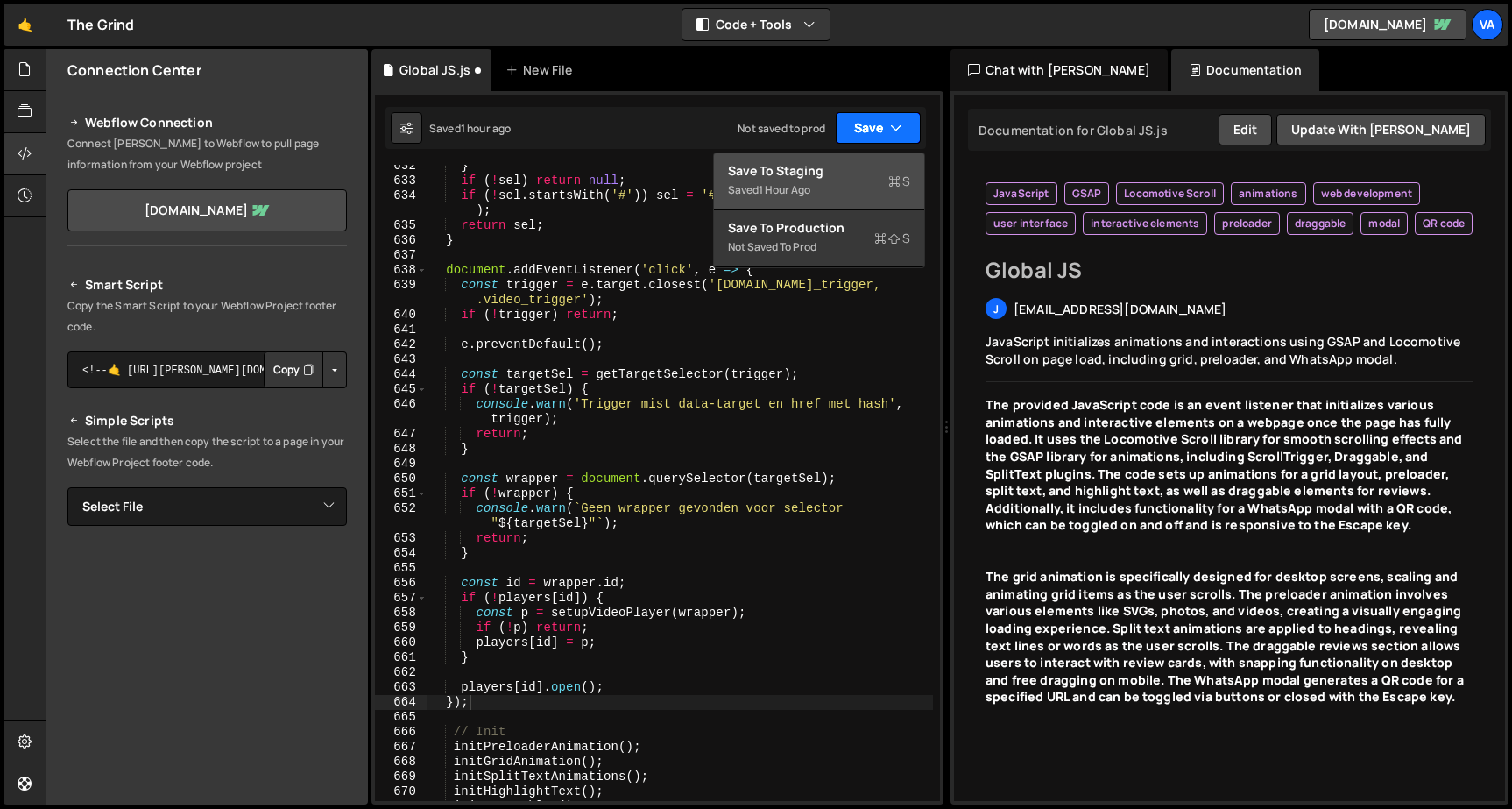 The width and height of the screenshot is (1512, 809). I want to click on h2: Simple Scripts, so click(207, 420).